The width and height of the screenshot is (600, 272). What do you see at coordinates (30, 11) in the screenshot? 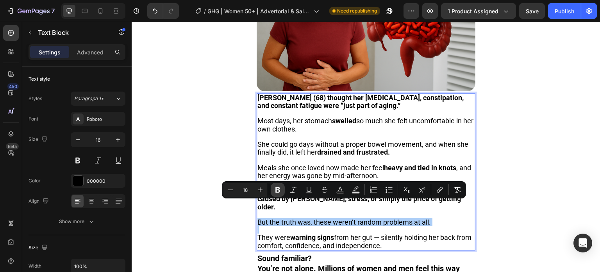
I see `button: 7` at bounding box center [30, 11].